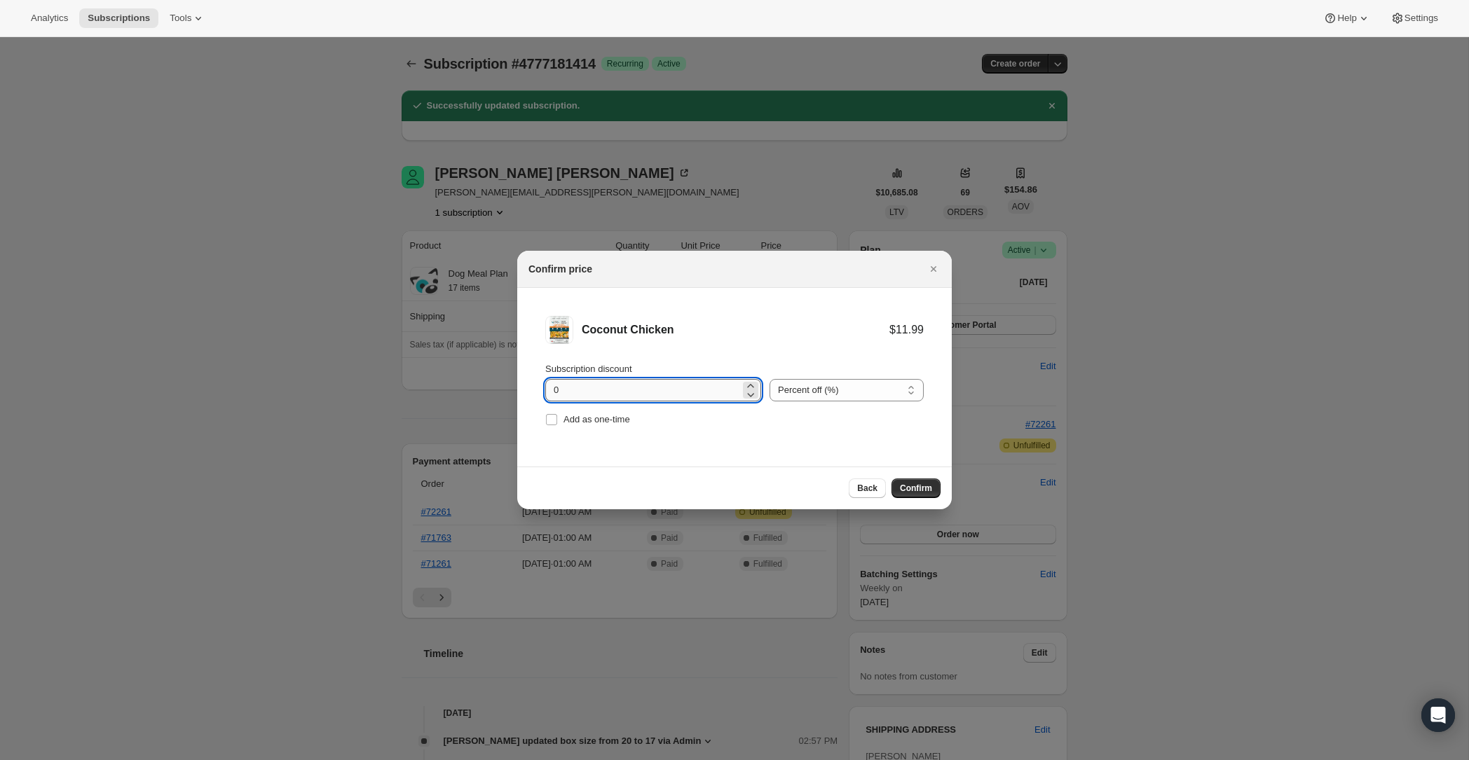 The width and height of the screenshot is (1469, 760). What do you see at coordinates (1346, 18) in the screenshot?
I see `button: Help` at bounding box center [1346, 18].